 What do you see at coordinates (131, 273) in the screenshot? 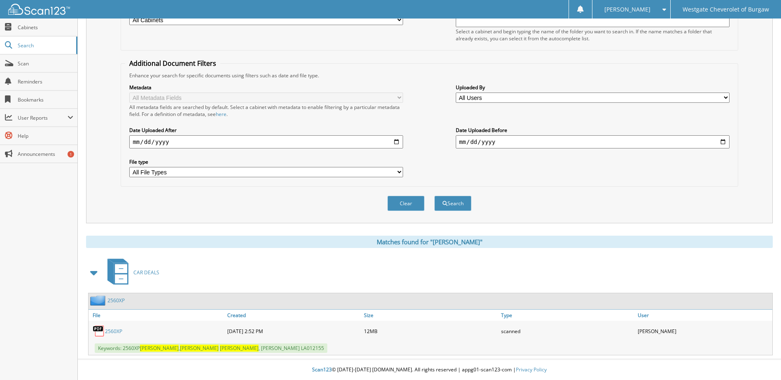
I see `a: CAR DEALS` at bounding box center [131, 273].